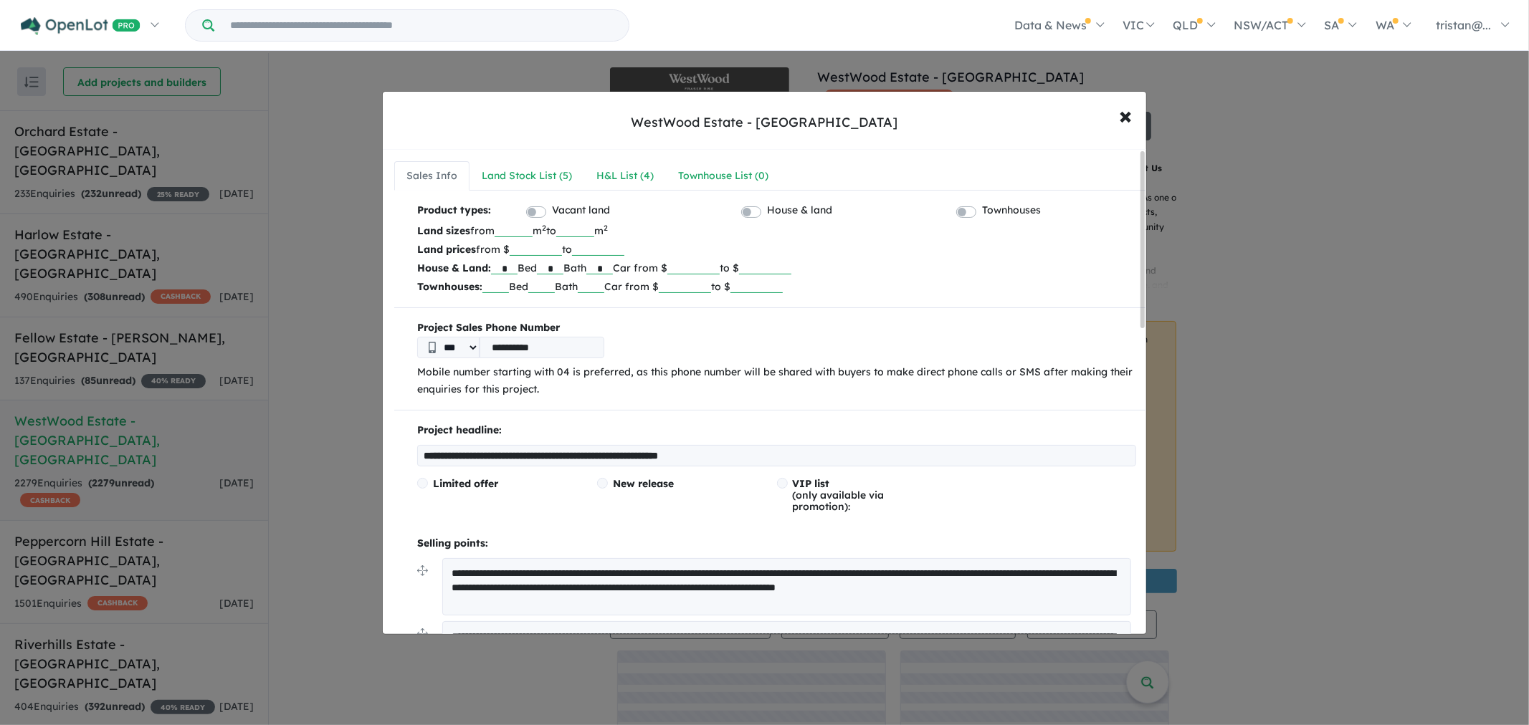 The height and width of the screenshot is (725, 1529). I want to click on b: House & Land:, so click(454, 268).